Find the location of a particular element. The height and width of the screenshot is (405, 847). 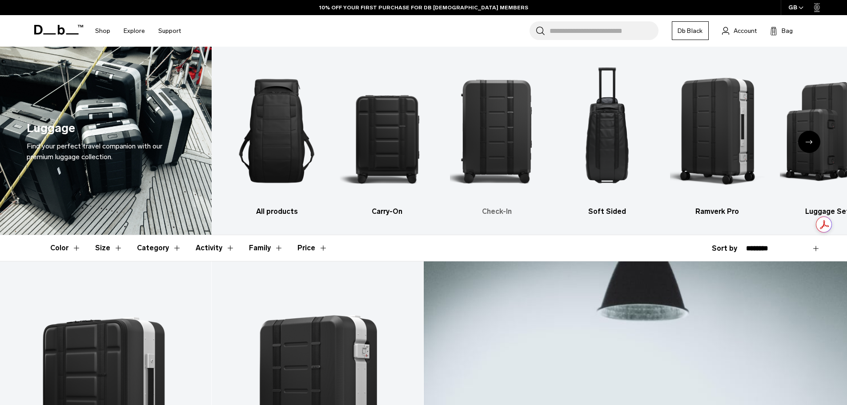

span: Find your perfect travel companion with our premium luggage collection. is located at coordinates (94, 151).